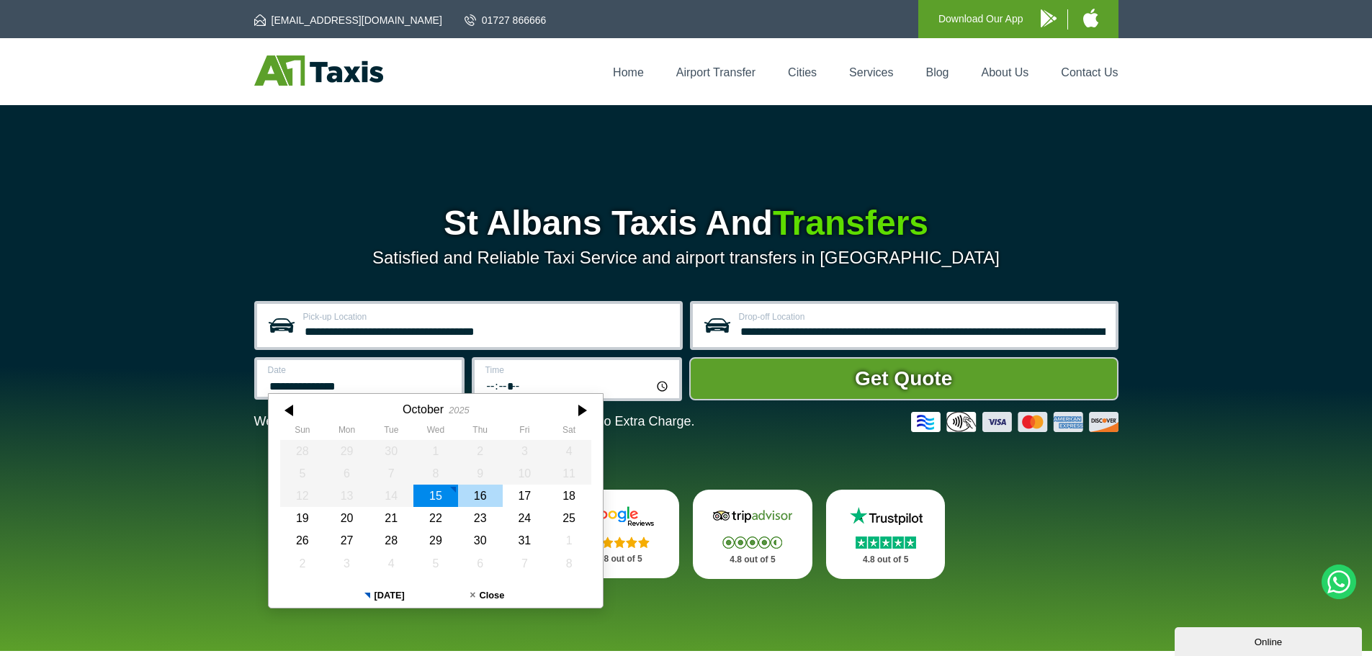  I want to click on span: Transfers, so click(851, 223).